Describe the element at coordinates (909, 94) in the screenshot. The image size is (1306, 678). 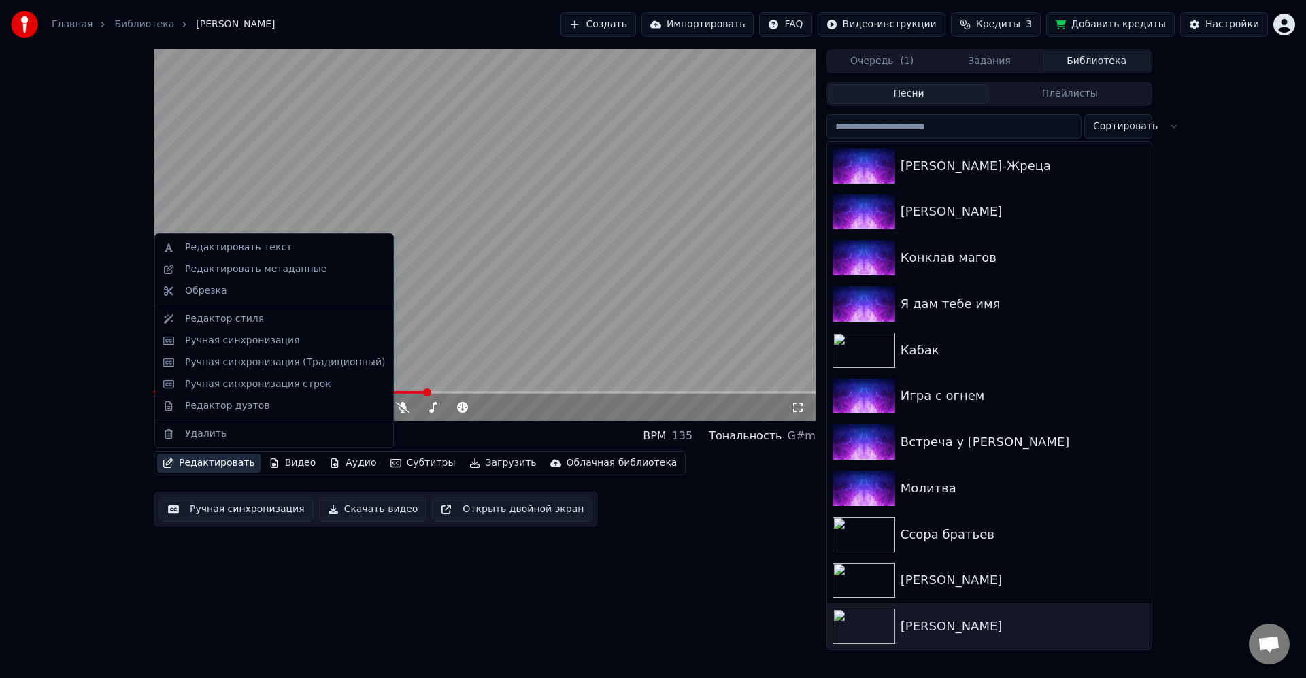
I see `button: Песни` at that location.